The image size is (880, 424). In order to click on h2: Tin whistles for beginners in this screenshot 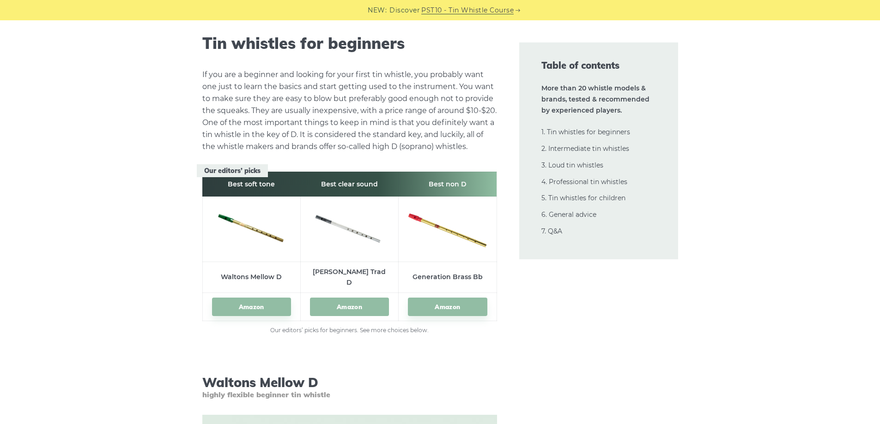, I will do `click(350, 43)`.